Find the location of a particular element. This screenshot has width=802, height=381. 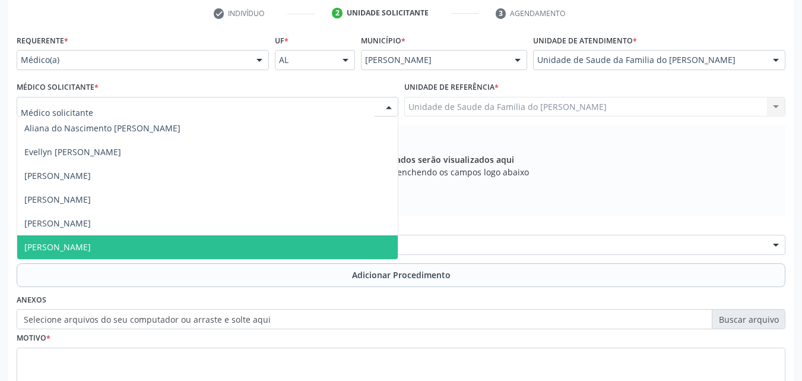

label: Município is located at coordinates (383, 40).